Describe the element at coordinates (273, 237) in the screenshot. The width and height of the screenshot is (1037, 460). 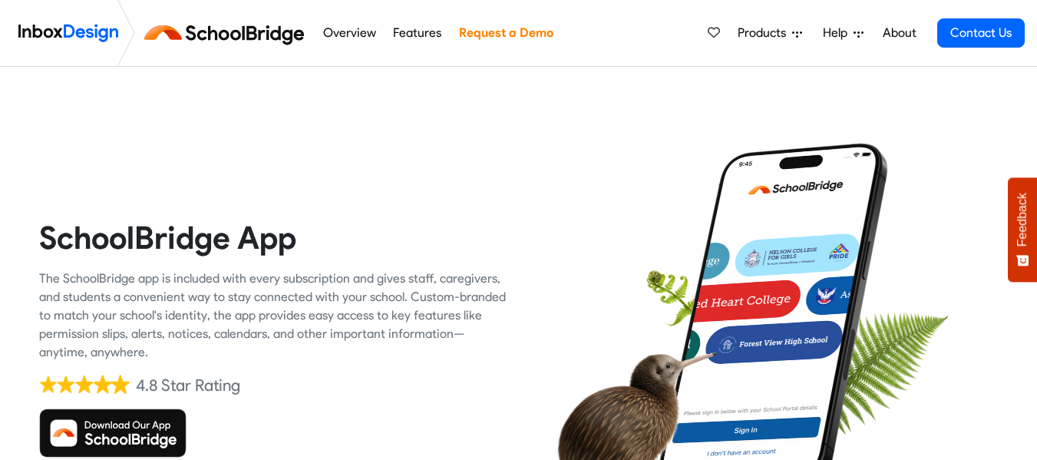
I see `heading: SchoolBridge App` at that location.